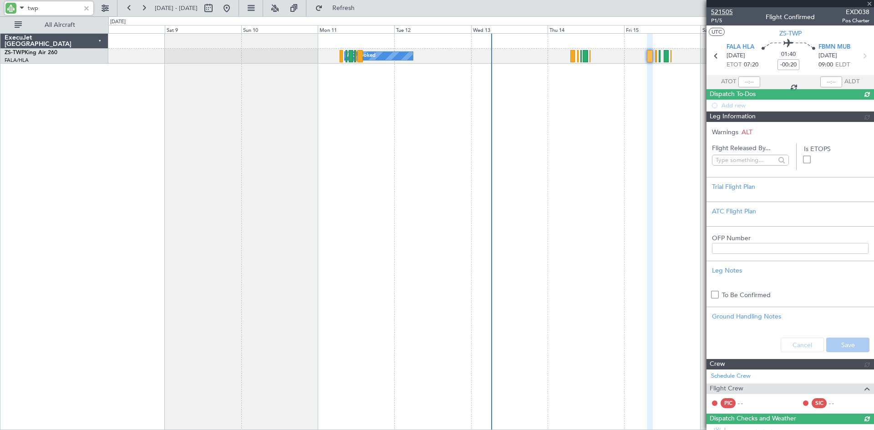 Image resolution: width=874 pixels, height=430 pixels. Describe the element at coordinates (60, 25) in the screenshot. I see `span: All Aircraft` at that location.